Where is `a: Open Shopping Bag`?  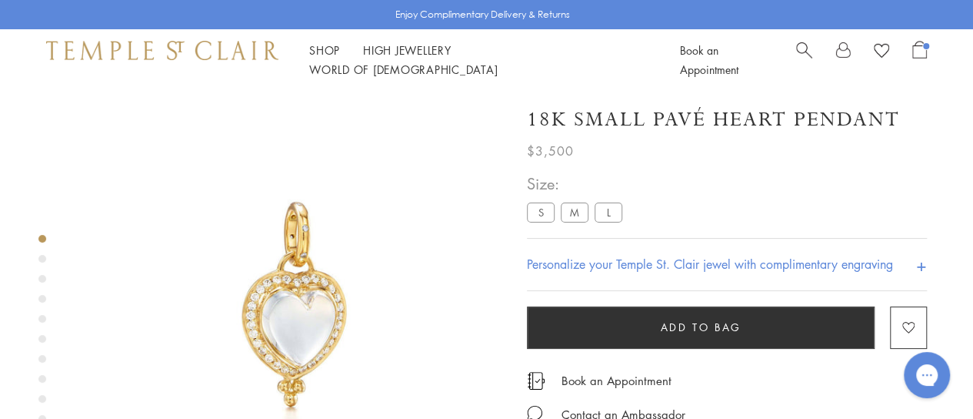
a: Open Shopping Bag is located at coordinates (919, 60).